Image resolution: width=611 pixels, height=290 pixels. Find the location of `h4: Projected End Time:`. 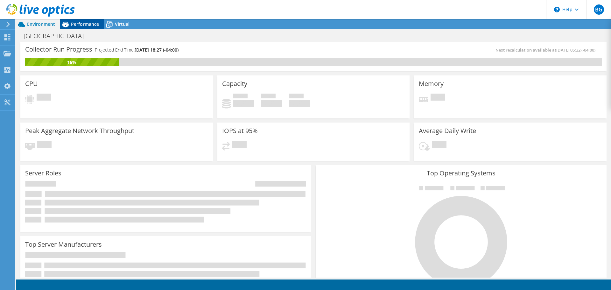

h4: Projected End Time: is located at coordinates (136, 50).